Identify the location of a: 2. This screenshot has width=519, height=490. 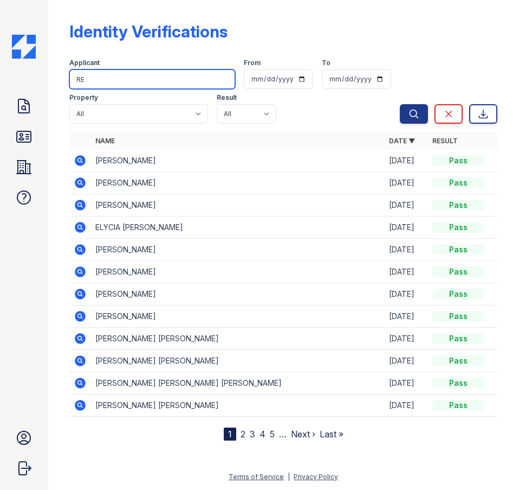
(243, 434).